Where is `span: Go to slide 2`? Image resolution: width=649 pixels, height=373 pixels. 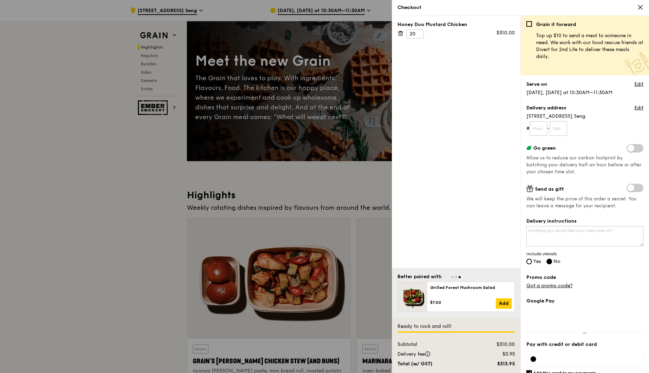
span: Go to slide 2 is located at coordinates (456, 277).